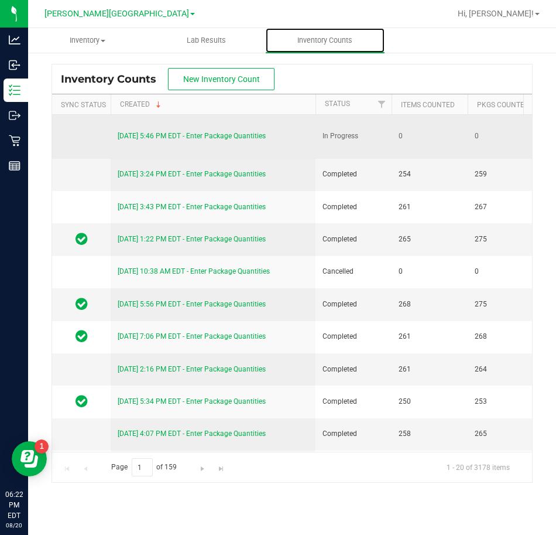 This screenshot has height=535, width=556. What do you see at coordinates (221, 465) in the screenshot?
I see `a: Go to the last page` at bounding box center [221, 465].